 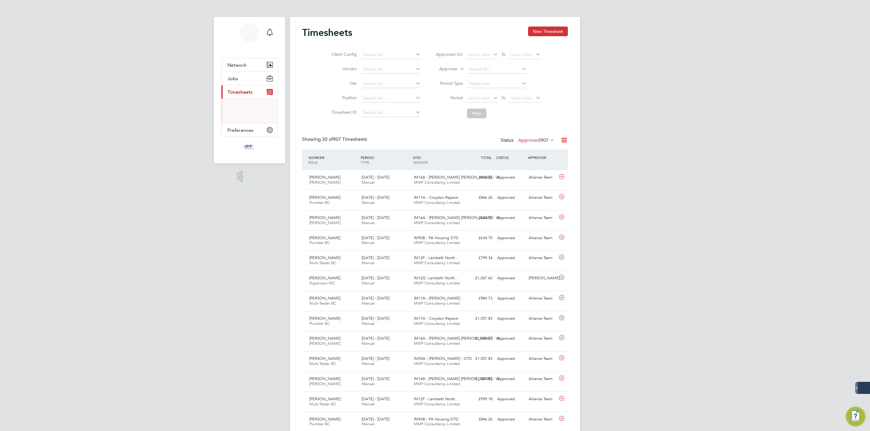 I want to click on button: Filter, so click(x=476, y=114).